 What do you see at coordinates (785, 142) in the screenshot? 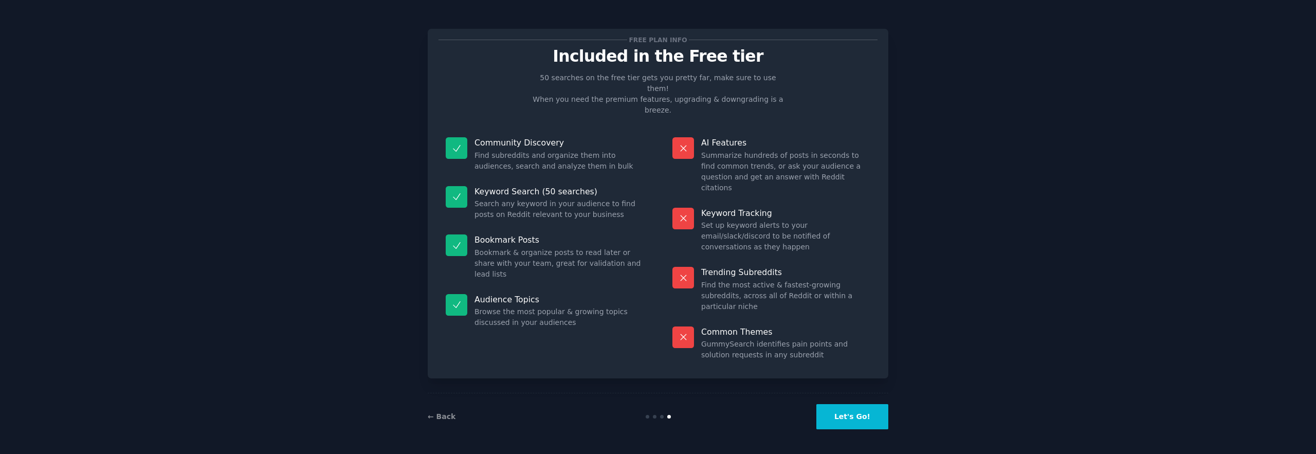
I see `p: AI Features` at bounding box center [785, 142].